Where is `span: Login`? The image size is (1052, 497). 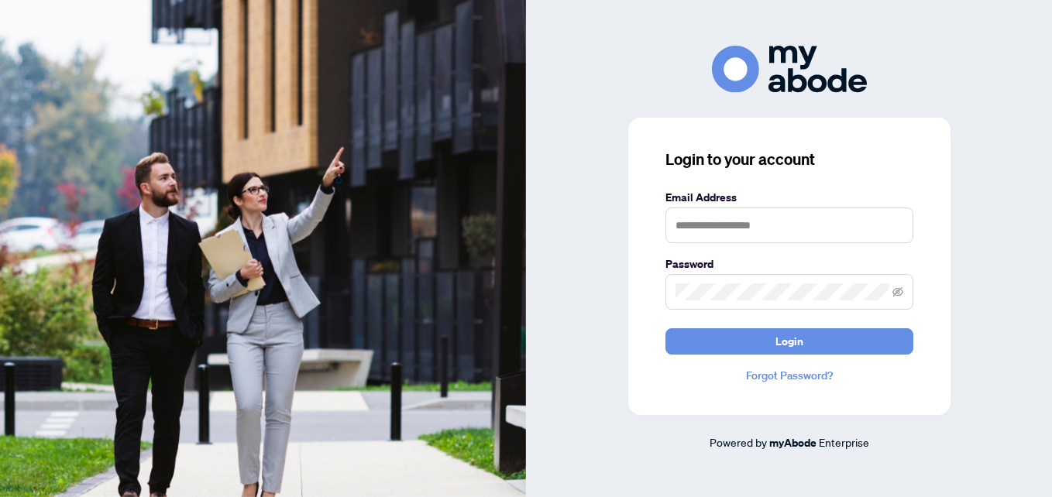
span: Login is located at coordinates (789, 342).